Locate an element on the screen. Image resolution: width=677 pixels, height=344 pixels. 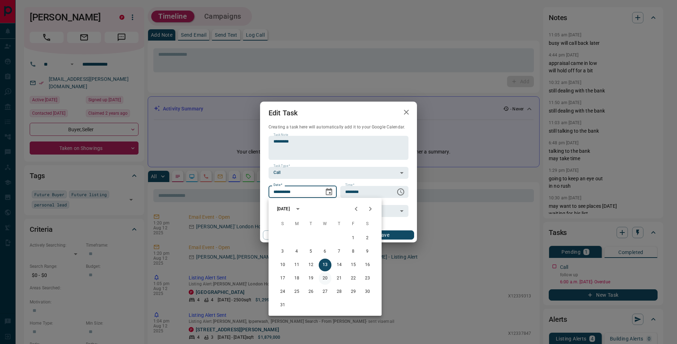
span: Sunday is located at coordinates (283, 224).